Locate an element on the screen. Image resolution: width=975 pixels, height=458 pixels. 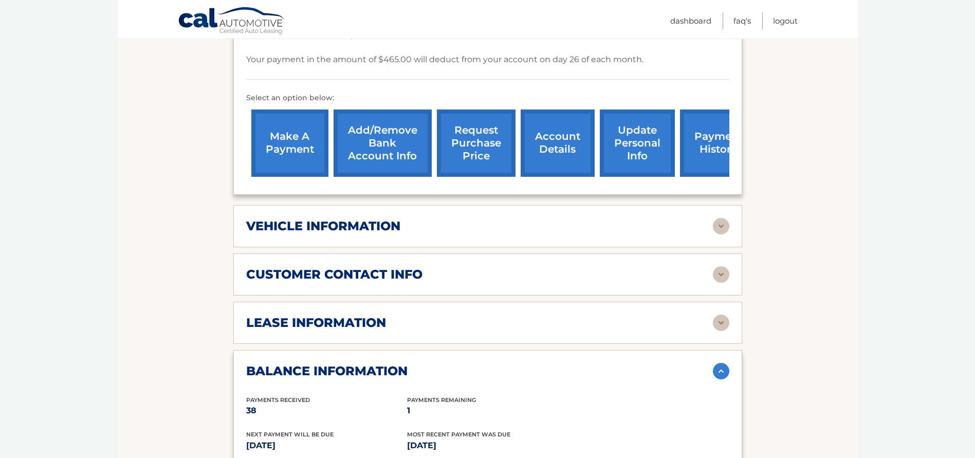
p: 38 is located at coordinates (326, 411).